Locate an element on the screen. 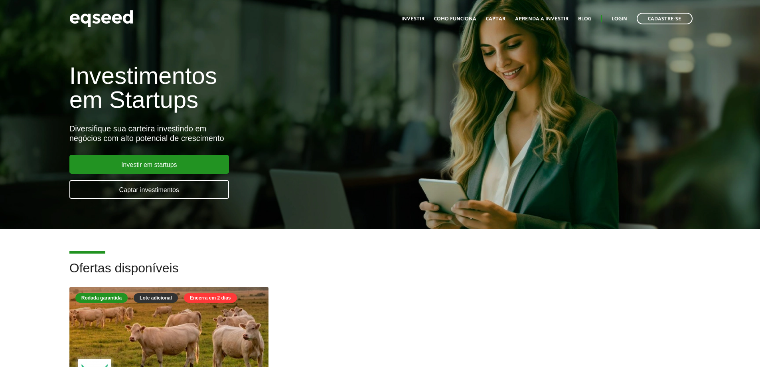 The height and width of the screenshot is (367, 760). div: Lote adicional is located at coordinates (156, 298).